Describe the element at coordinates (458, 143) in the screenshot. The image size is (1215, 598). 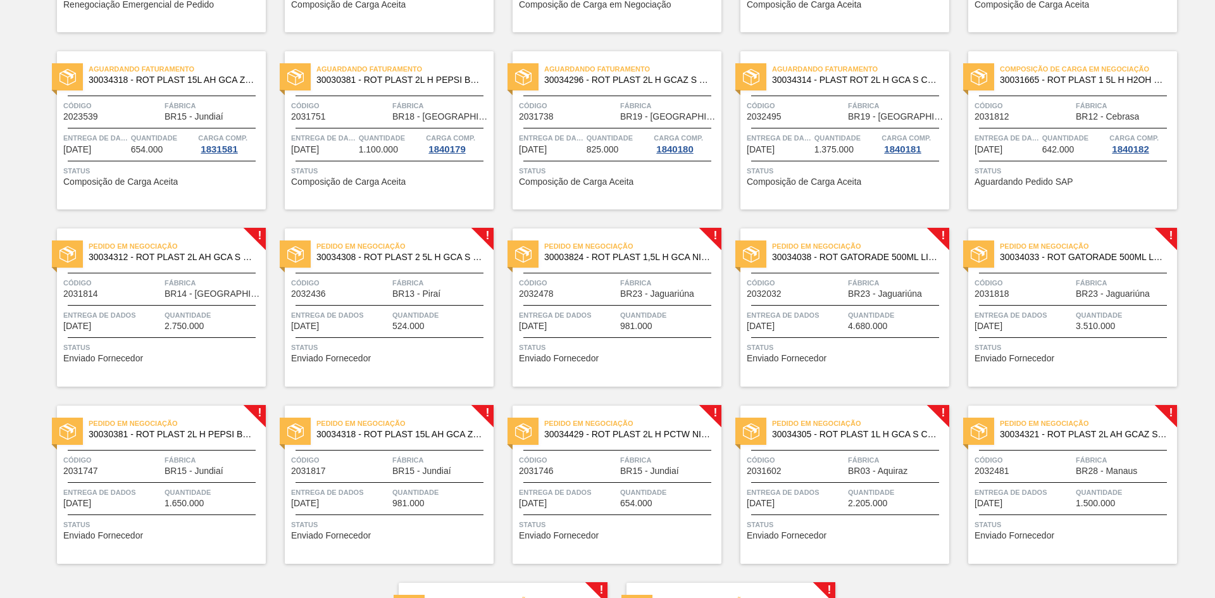
I see `a: Carga Comp.1840179` at that location.